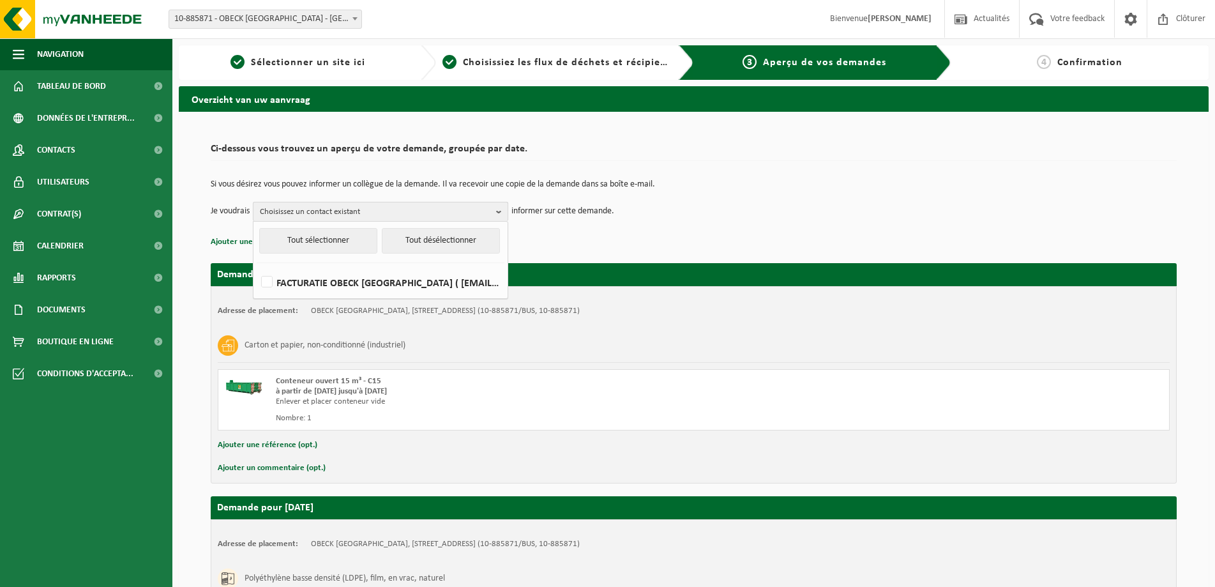 This screenshot has height=587, width=1215. What do you see at coordinates (1044, 62) in the screenshot?
I see `span: 4` at bounding box center [1044, 62].